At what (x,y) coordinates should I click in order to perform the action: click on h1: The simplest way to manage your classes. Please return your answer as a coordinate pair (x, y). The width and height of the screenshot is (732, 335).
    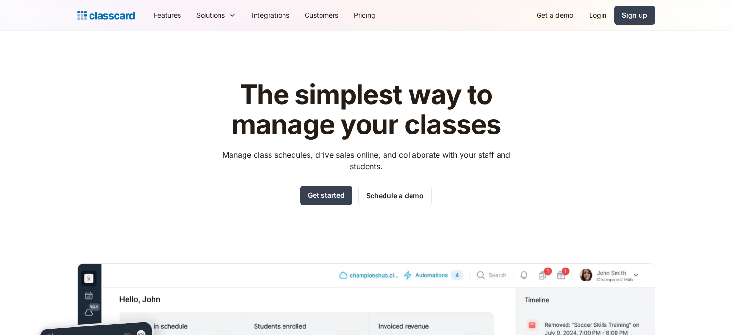
    Looking at the image, I should click on (366, 109).